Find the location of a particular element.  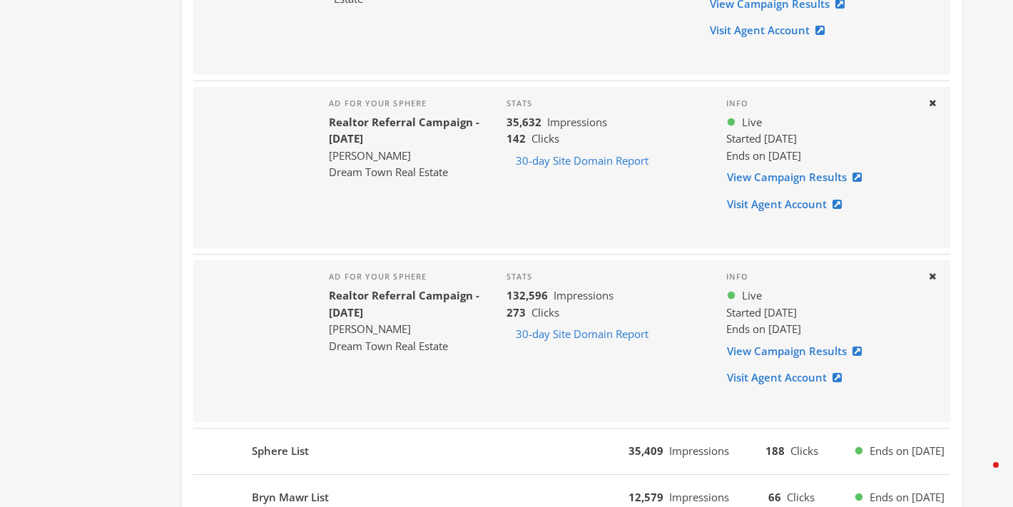

b: 66 is located at coordinates (775, 497).